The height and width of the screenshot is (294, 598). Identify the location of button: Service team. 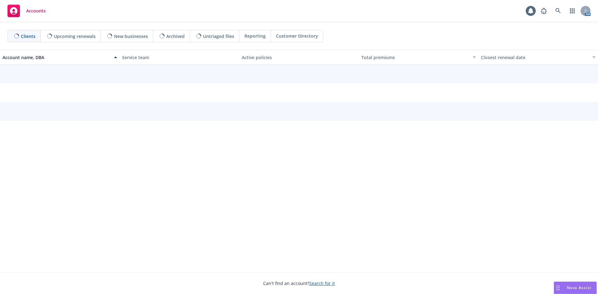
(179, 57).